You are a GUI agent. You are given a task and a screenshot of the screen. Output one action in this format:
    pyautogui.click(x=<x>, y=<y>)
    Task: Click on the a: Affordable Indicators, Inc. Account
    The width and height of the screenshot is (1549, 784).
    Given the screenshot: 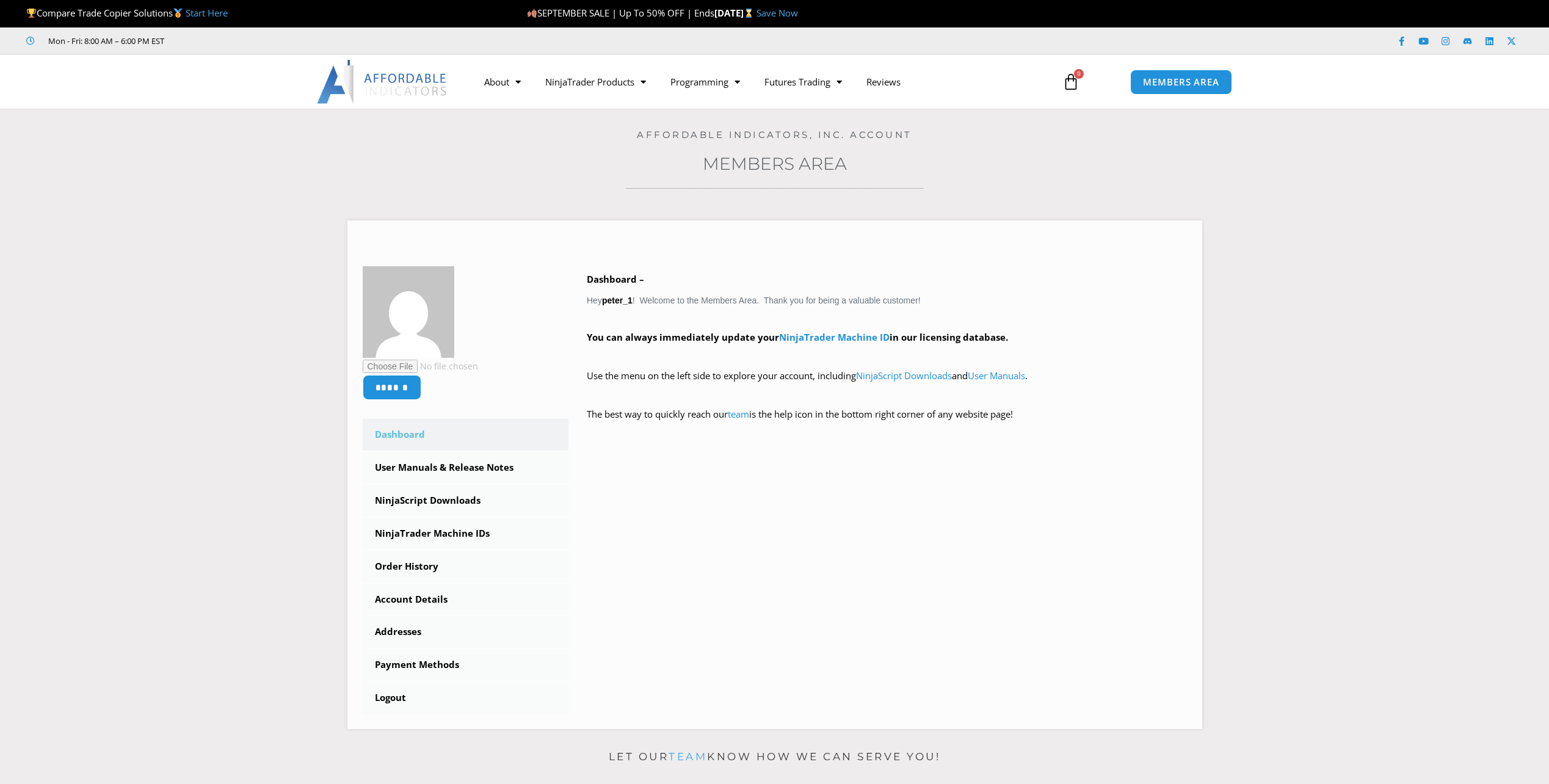 What is the action you would take?
    pyautogui.click(x=774, y=134)
    